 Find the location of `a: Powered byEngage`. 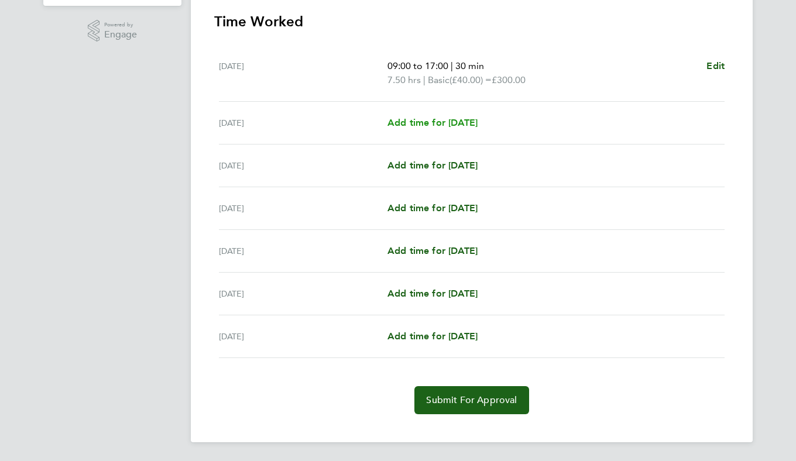

a: Powered byEngage is located at coordinates (112, 31).